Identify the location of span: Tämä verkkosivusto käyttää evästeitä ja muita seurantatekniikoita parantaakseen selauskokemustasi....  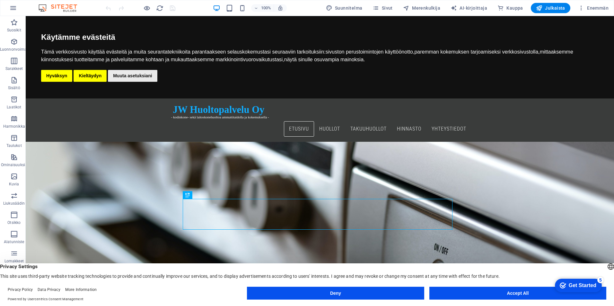
(281, 39).